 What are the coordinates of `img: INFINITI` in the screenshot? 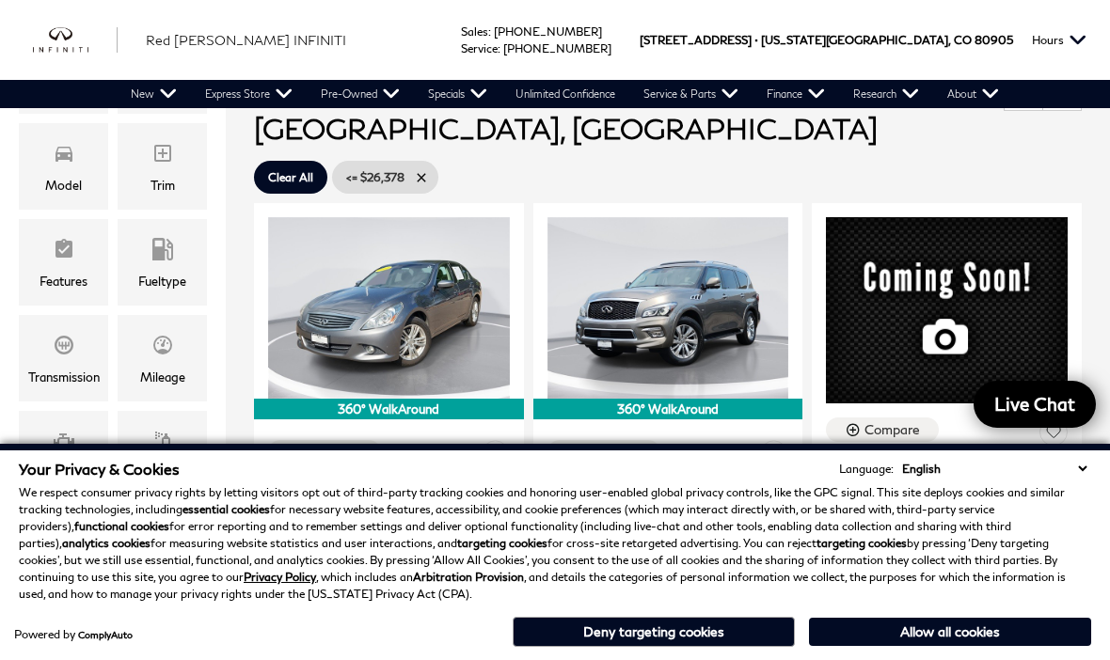 It's located at (75, 40).